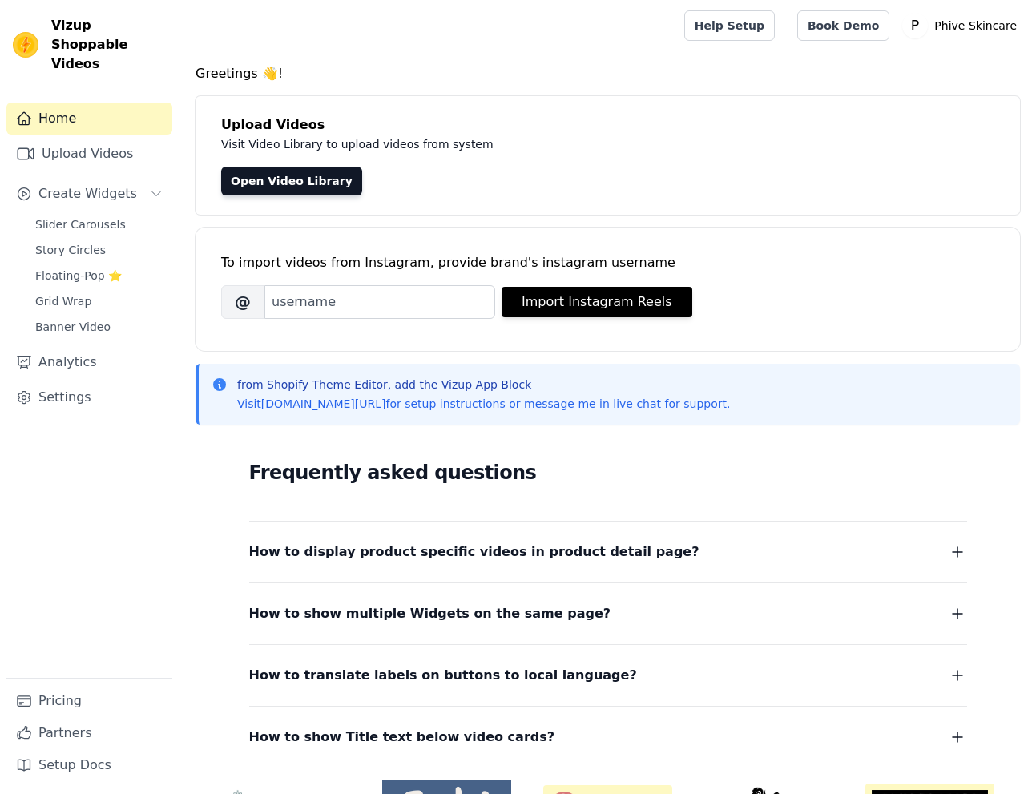  What do you see at coordinates (580, 144) in the screenshot?
I see `p: Visit Video Library to upload videos from system` at bounding box center [580, 144].